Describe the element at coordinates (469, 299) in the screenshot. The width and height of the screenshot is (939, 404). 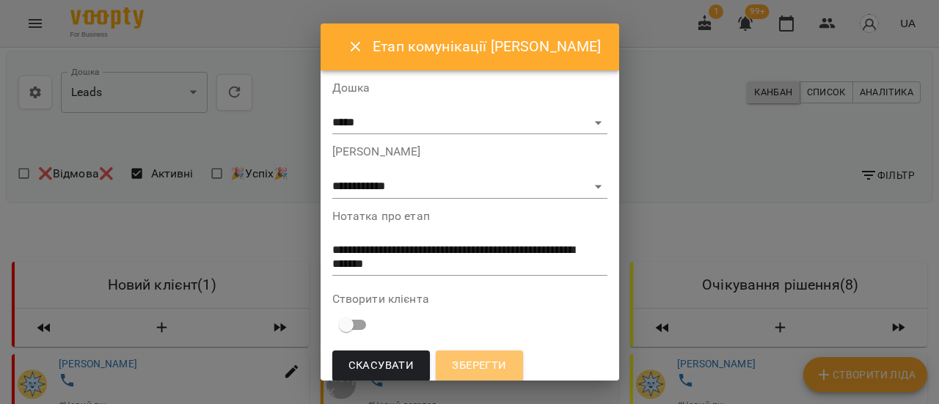
I see `label: Створити клієнта` at that location.